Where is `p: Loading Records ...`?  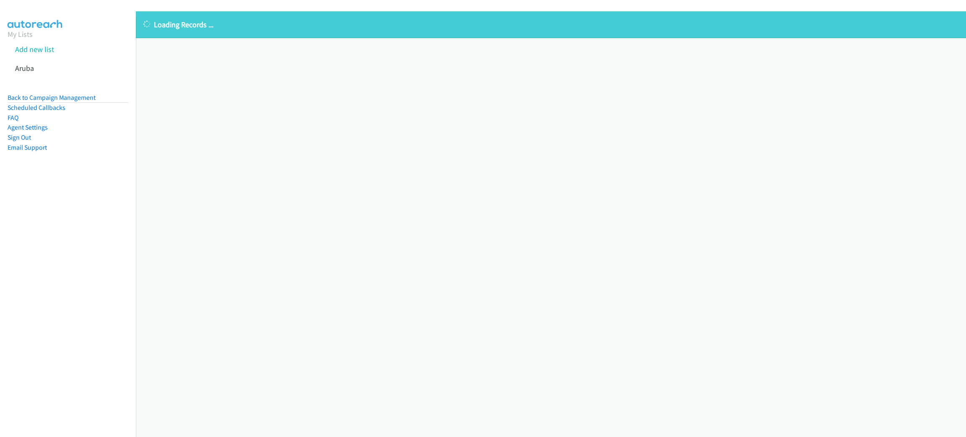
p: Loading Records ... is located at coordinates (551, 24).